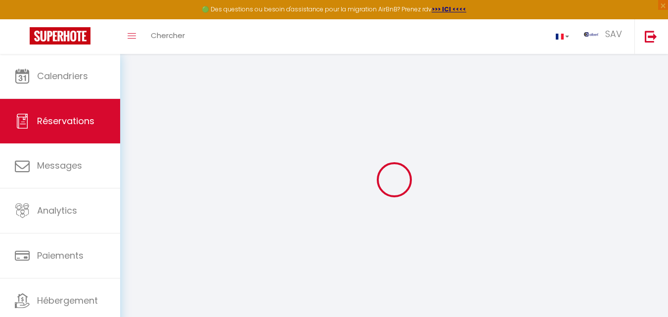  Describe the element at coordinates (57, 210) in the screenshot. I see `span: Analytics` at that location.